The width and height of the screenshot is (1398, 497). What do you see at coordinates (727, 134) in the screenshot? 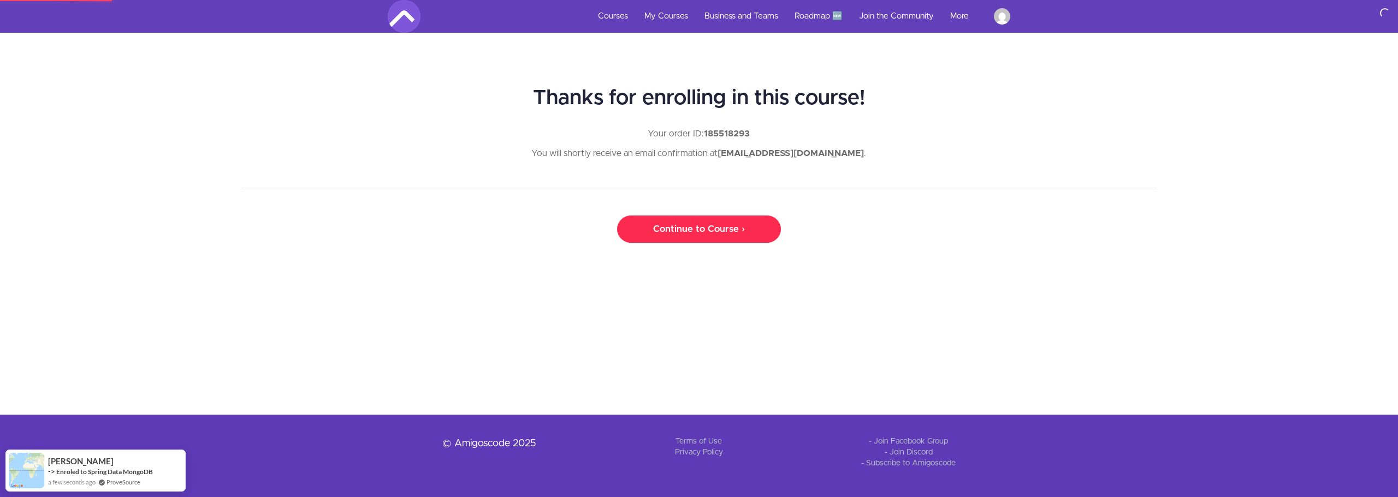
I see `strong: 185518293` at bounding box center [727, 134].